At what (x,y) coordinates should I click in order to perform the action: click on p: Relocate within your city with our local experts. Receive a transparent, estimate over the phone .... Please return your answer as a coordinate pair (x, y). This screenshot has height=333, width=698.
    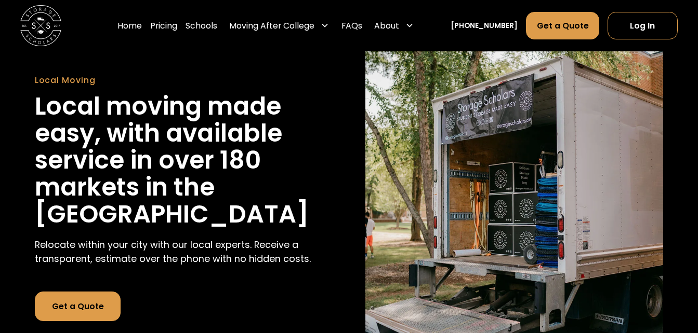
    Looking at the image, I should click on (183, 252).